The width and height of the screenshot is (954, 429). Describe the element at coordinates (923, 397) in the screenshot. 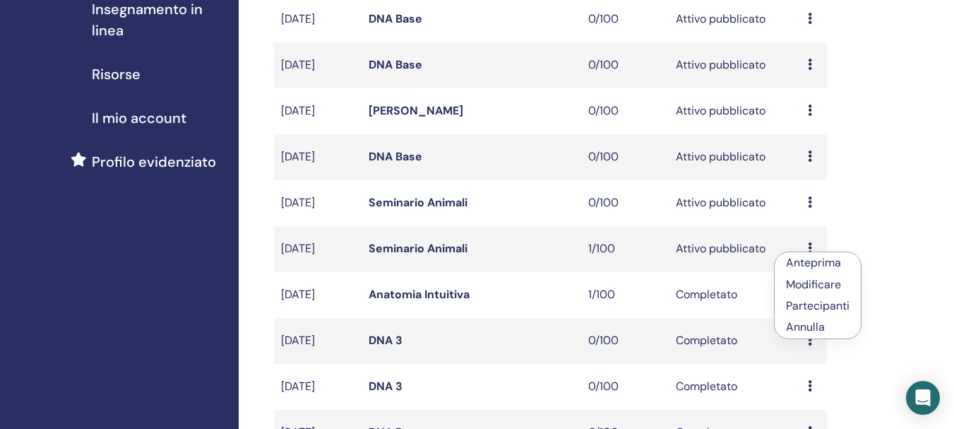

I see `div: Open Intercom Messenger` at that location.